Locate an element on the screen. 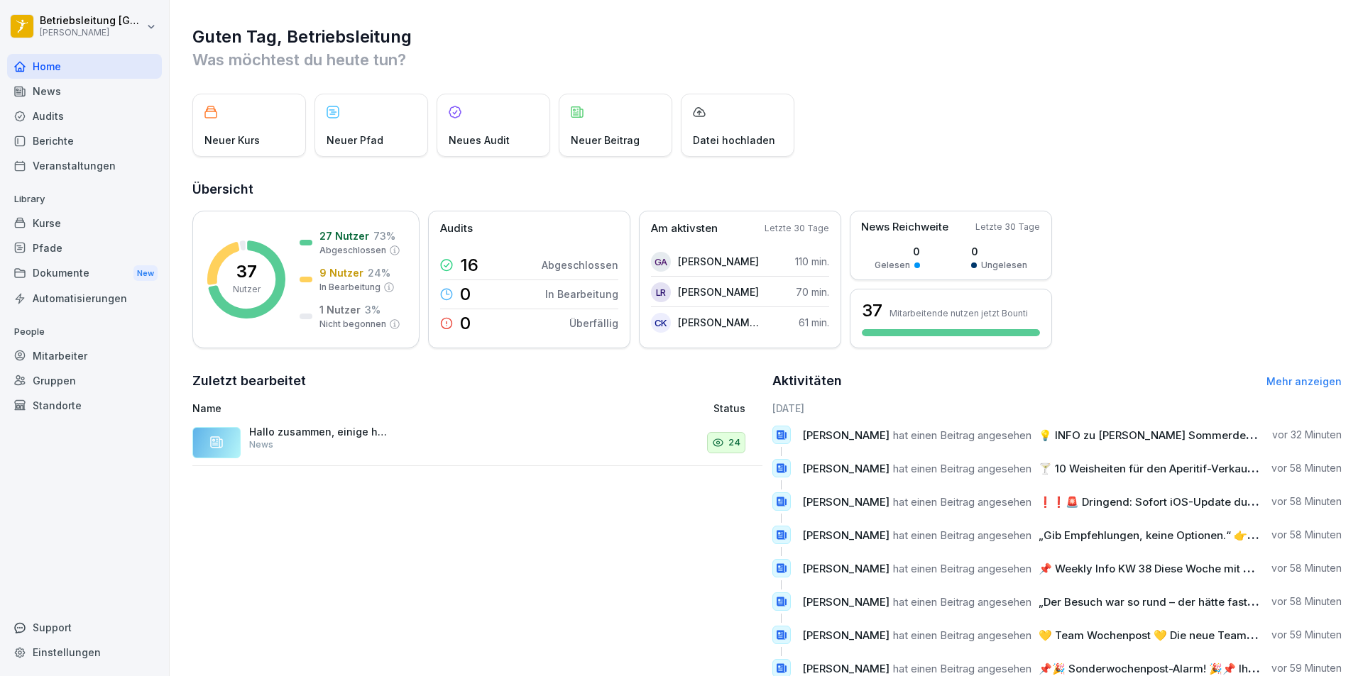  p: Gelesen is located at coordinates (892, 265).